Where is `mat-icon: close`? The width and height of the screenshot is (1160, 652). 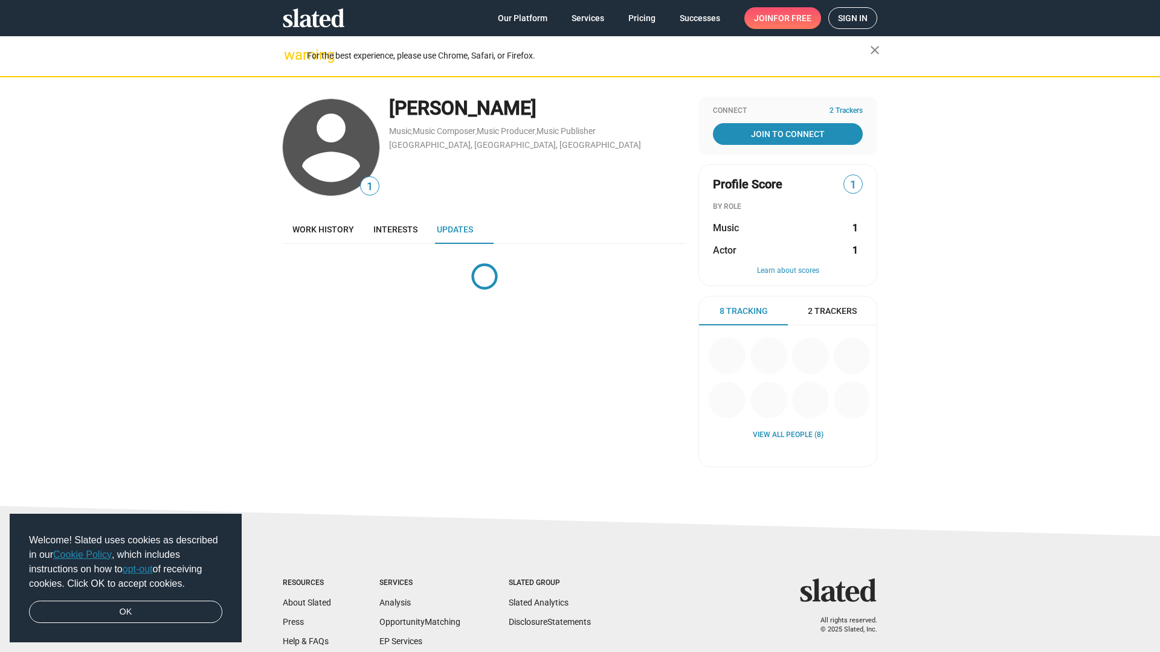
mat-icon: close is located at coordinates (875, 50).